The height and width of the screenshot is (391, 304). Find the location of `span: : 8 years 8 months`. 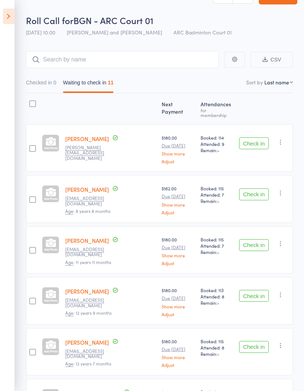

span: : 8 years 8 months is located at coordinates (88, 211).